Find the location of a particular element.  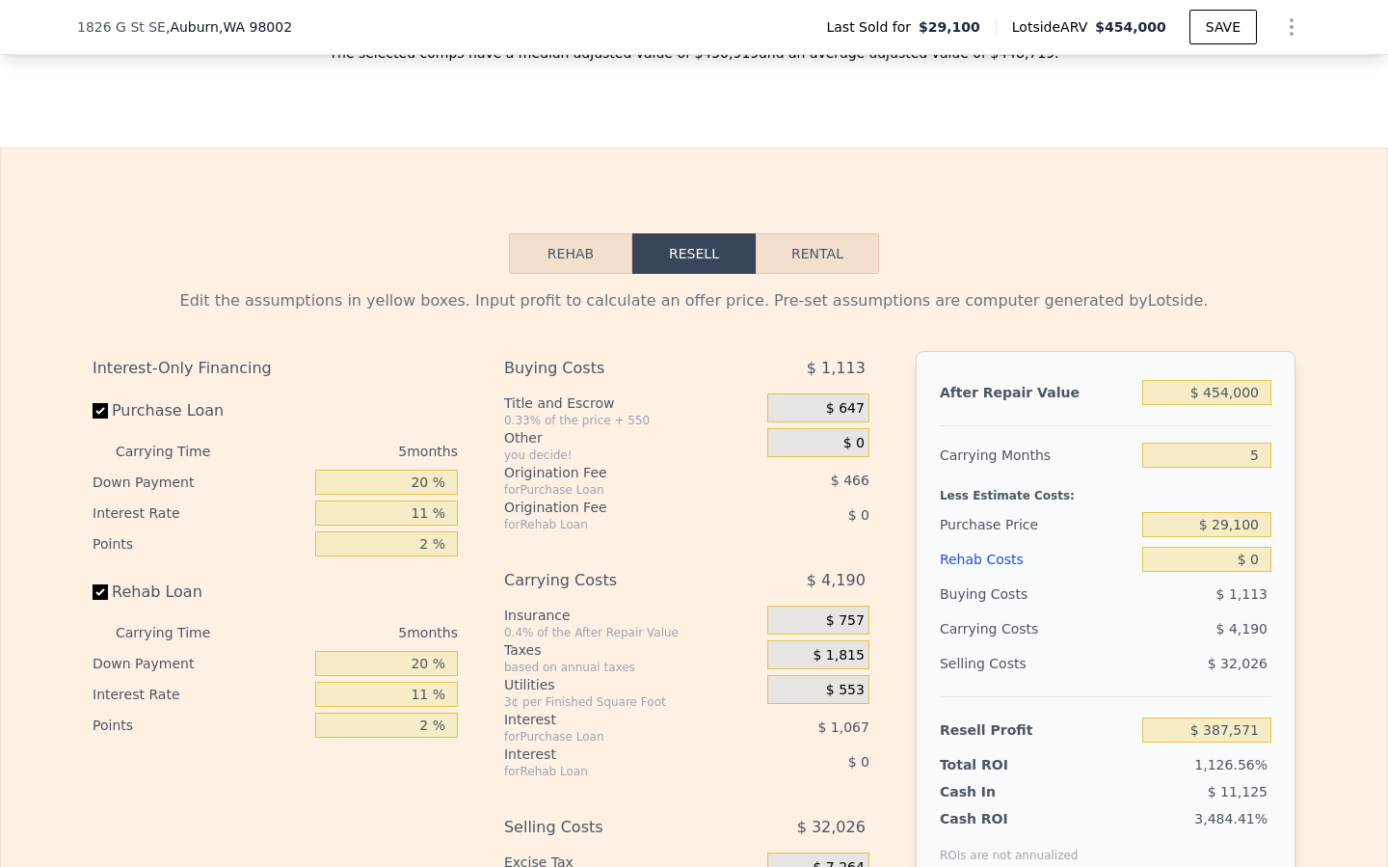

div: Interest-Only Financing is located at coordinates (275, 368).